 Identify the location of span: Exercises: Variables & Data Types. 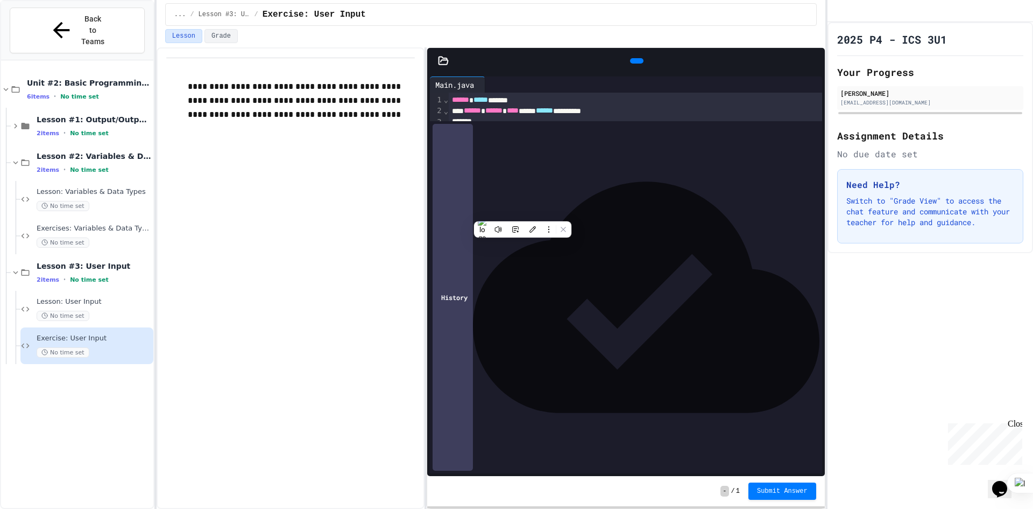
(94, 228).